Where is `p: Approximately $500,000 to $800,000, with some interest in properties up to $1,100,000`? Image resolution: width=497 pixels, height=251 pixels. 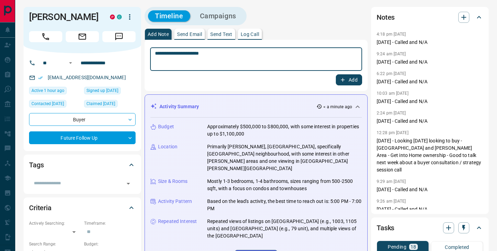
p: Approximately $500,000 to $800,000, with some interest in properties up to $1,100,000 is located at coordinates (285, 130).